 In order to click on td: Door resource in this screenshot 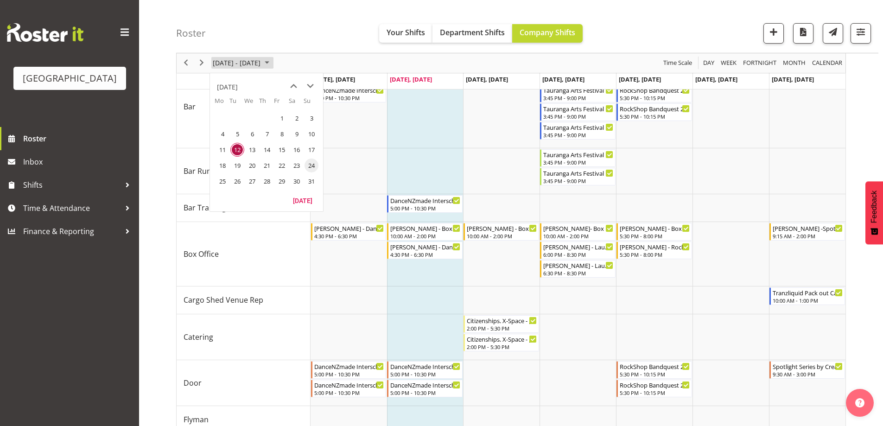, I will do `click(243, 383)`.